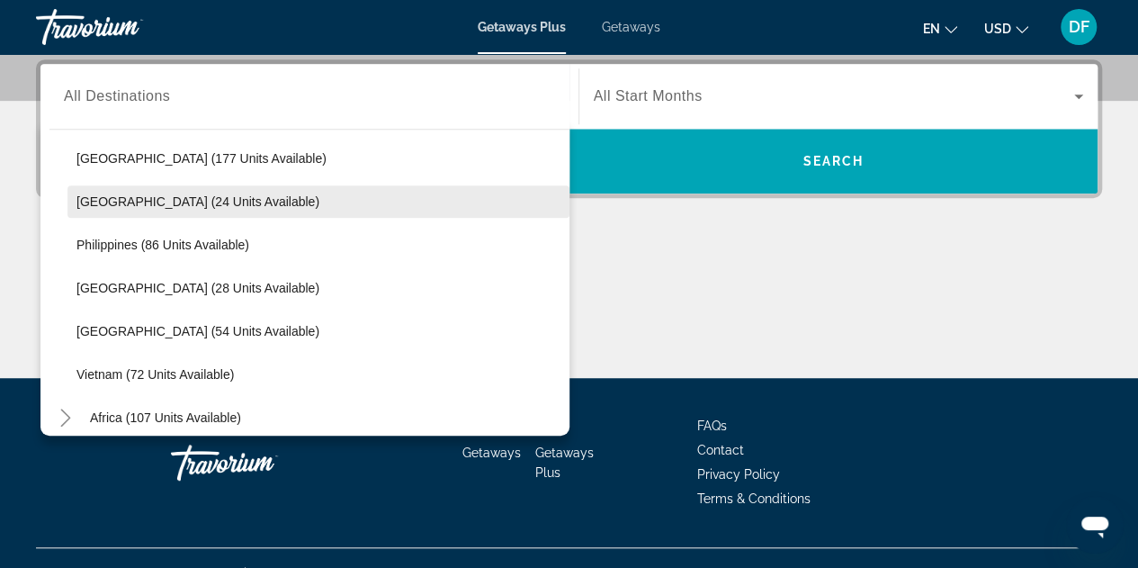 Image resolution: width=1138 pixels, height=568 pixels. Describe the element at coordinates (721, 450) in the screenshot. I see `span: Contact` at that location.